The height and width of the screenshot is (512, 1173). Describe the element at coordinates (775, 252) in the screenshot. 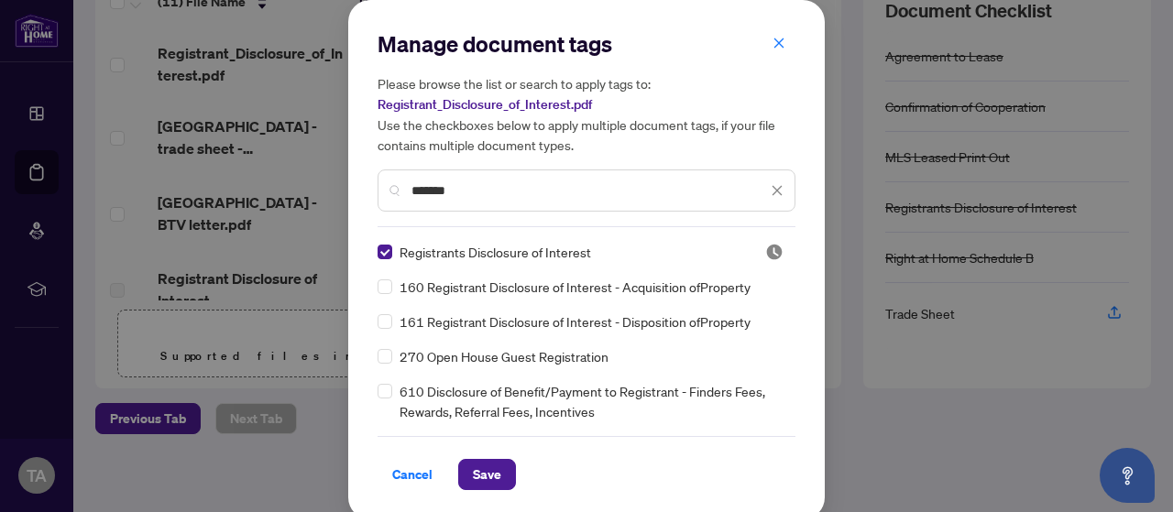

I see `img: status` at that location.